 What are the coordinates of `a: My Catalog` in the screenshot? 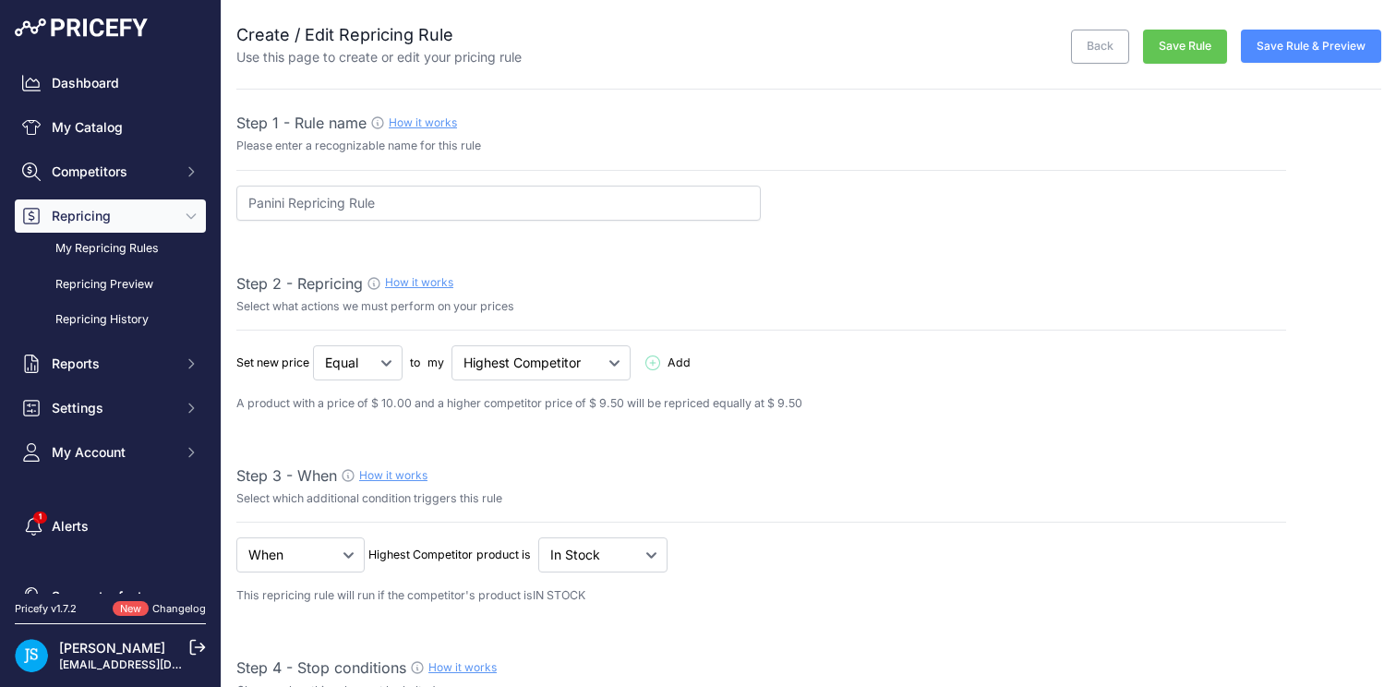 It's located at (110, 127).